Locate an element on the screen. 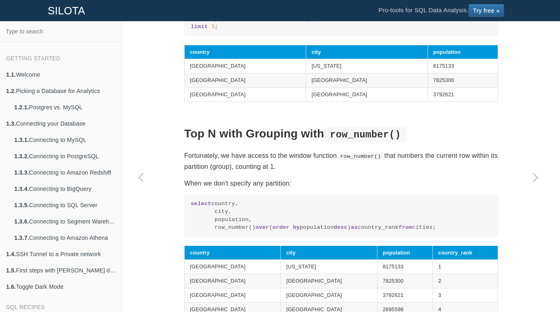  b: 1.5. is located at coordinates (11, 270).